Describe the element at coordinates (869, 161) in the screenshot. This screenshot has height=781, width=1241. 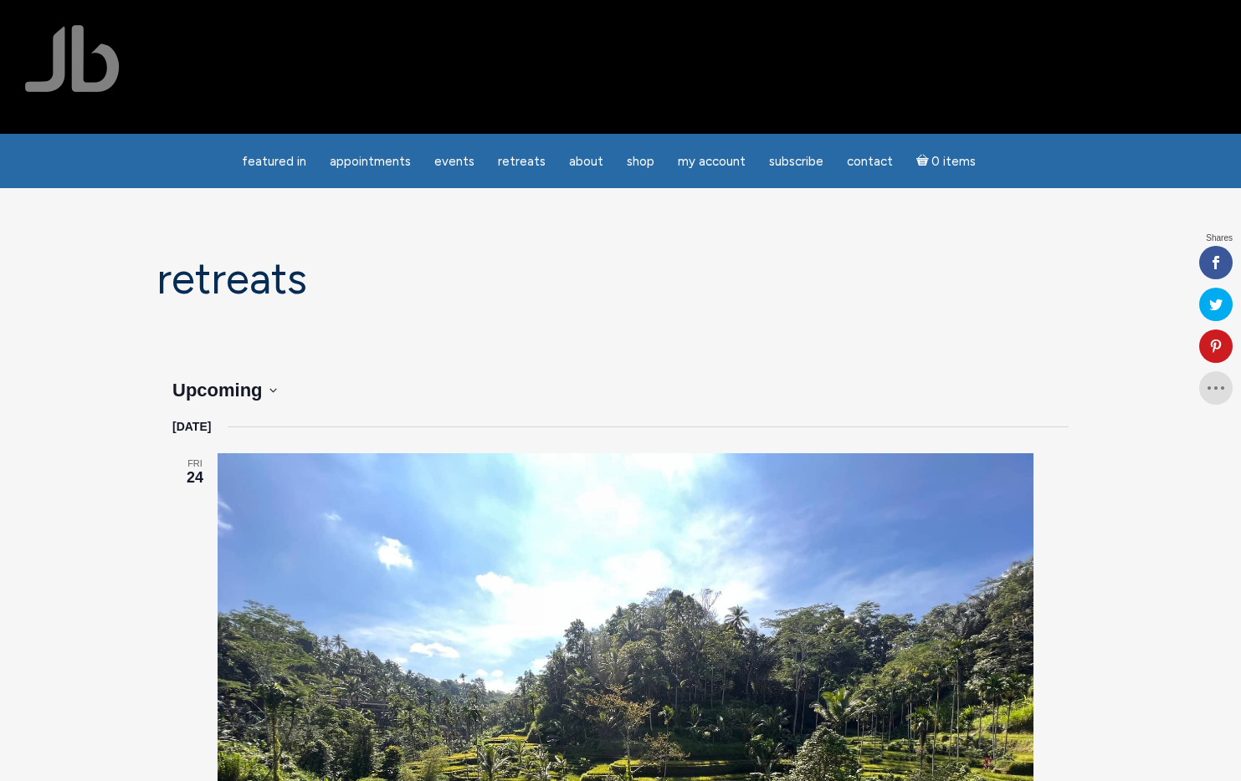
I see `span: Contact` at that location.